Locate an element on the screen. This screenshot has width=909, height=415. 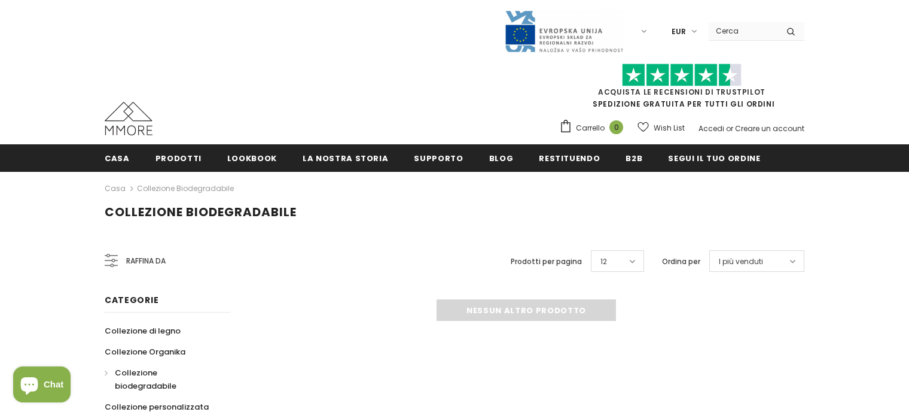
span: I più venduti is located at coordinates (741, 261).